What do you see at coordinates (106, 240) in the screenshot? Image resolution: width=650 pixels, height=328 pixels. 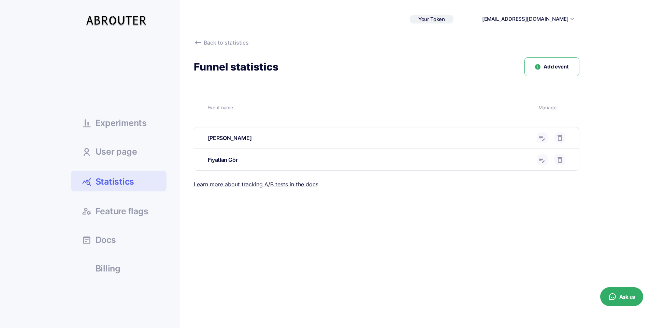 I see `span: Docs` at bounding box center [106, 240].